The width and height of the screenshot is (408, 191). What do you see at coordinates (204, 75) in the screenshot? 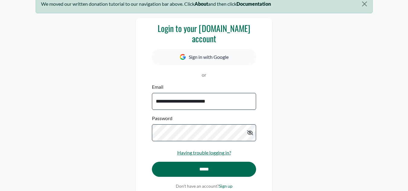
I see `p: or` at bounding box center [204, 75].